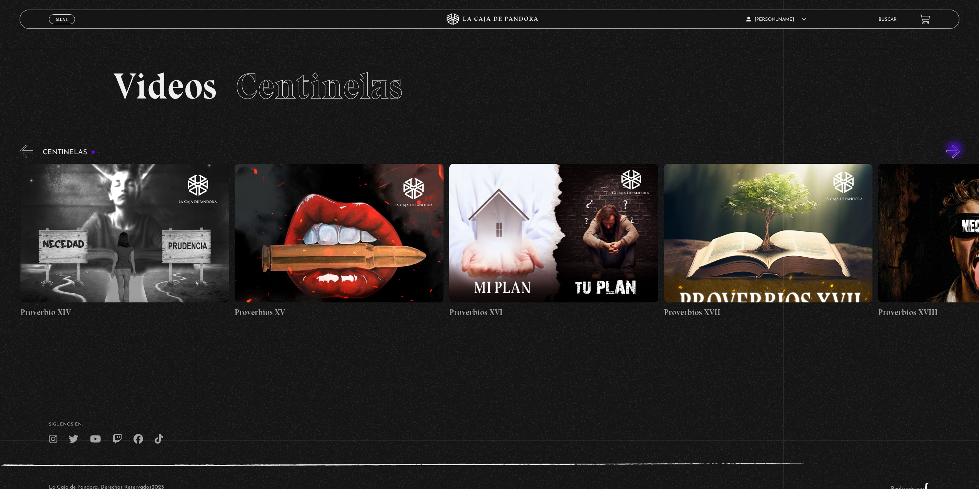 The image size is (979, 489). What do you see at coordinates (125, 312) in the screenshot?
I see `h4: Proverbio XIV` at bounding box center [125, 312].